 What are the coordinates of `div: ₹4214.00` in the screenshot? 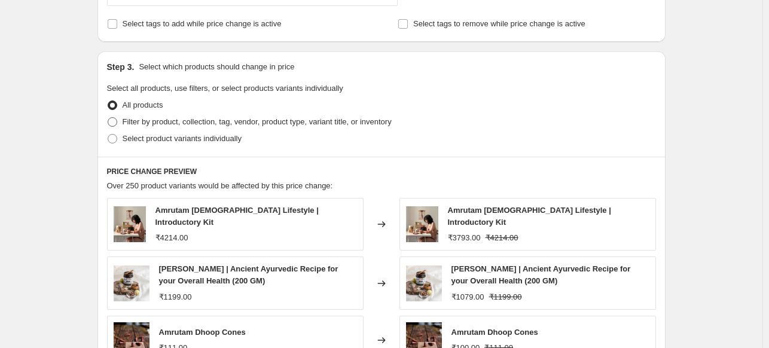 It's located at (172, 238).